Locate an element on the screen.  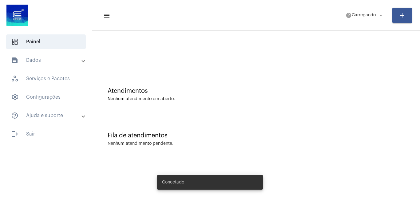
mat-icon: help is located at coordinates (349, 15).